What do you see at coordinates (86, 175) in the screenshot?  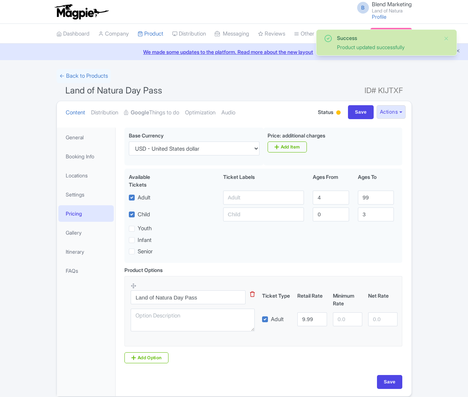 I see `a: Locations` at bounding box center [86, 175].